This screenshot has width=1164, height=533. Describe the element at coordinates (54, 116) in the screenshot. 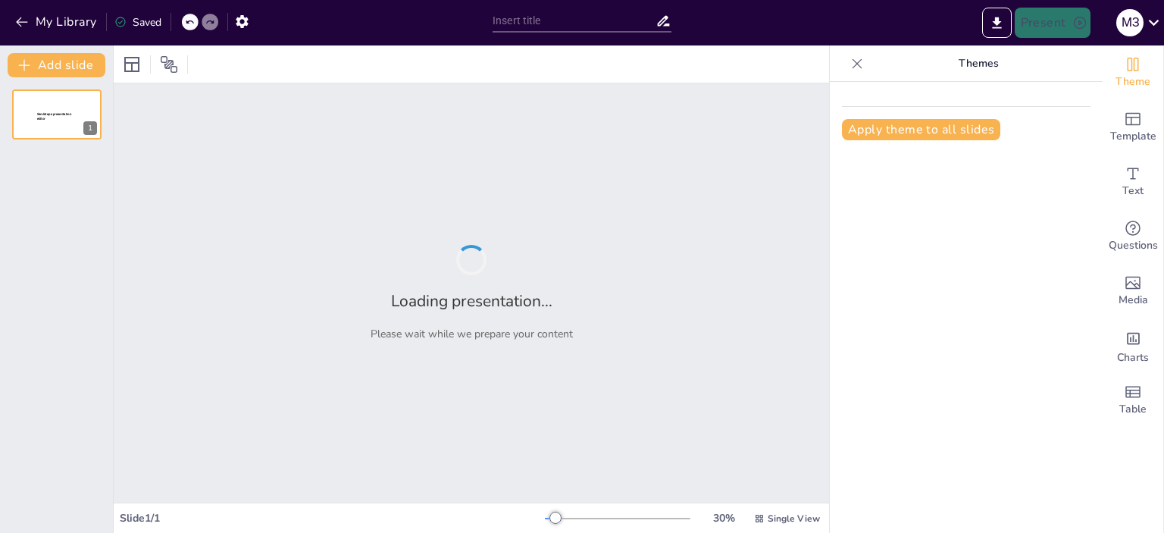

I see `span: Sendsteps presentation editor` at that location.